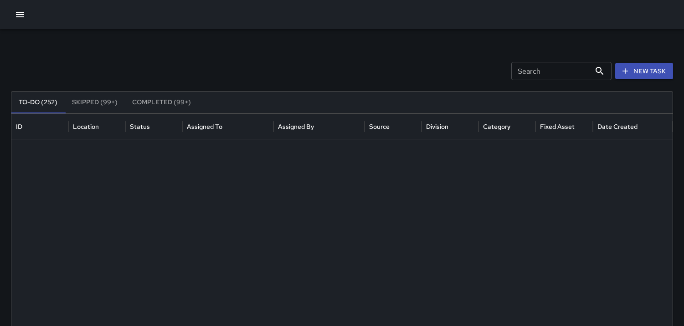 Image resolution: width=684 pixels, height=326 pixels. What do you see at coordinates (379, 127) in the screenshot?
I see `div: Source` at bounding box center [379, 127].